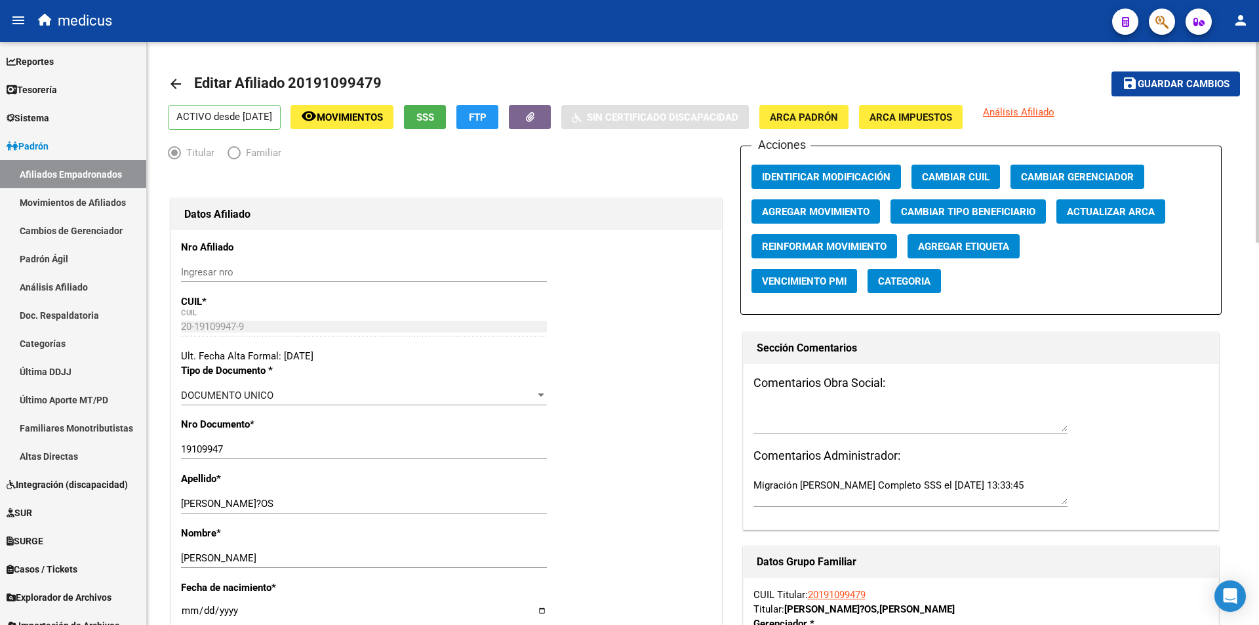  I want to click on button: Agregar Etiqueta, so click(964, 246).